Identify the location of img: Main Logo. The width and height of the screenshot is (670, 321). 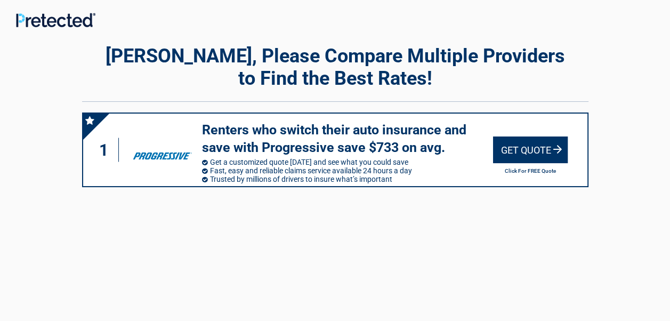
(55, 20).